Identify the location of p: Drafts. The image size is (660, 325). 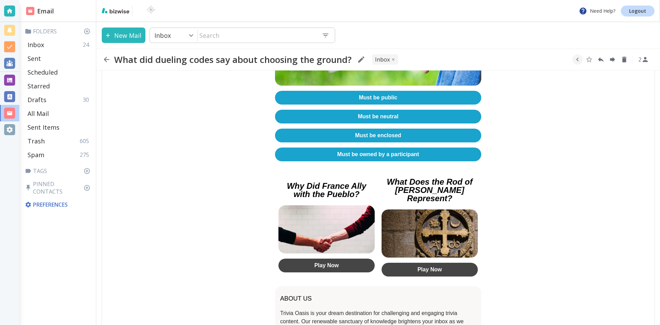
(37, 100).